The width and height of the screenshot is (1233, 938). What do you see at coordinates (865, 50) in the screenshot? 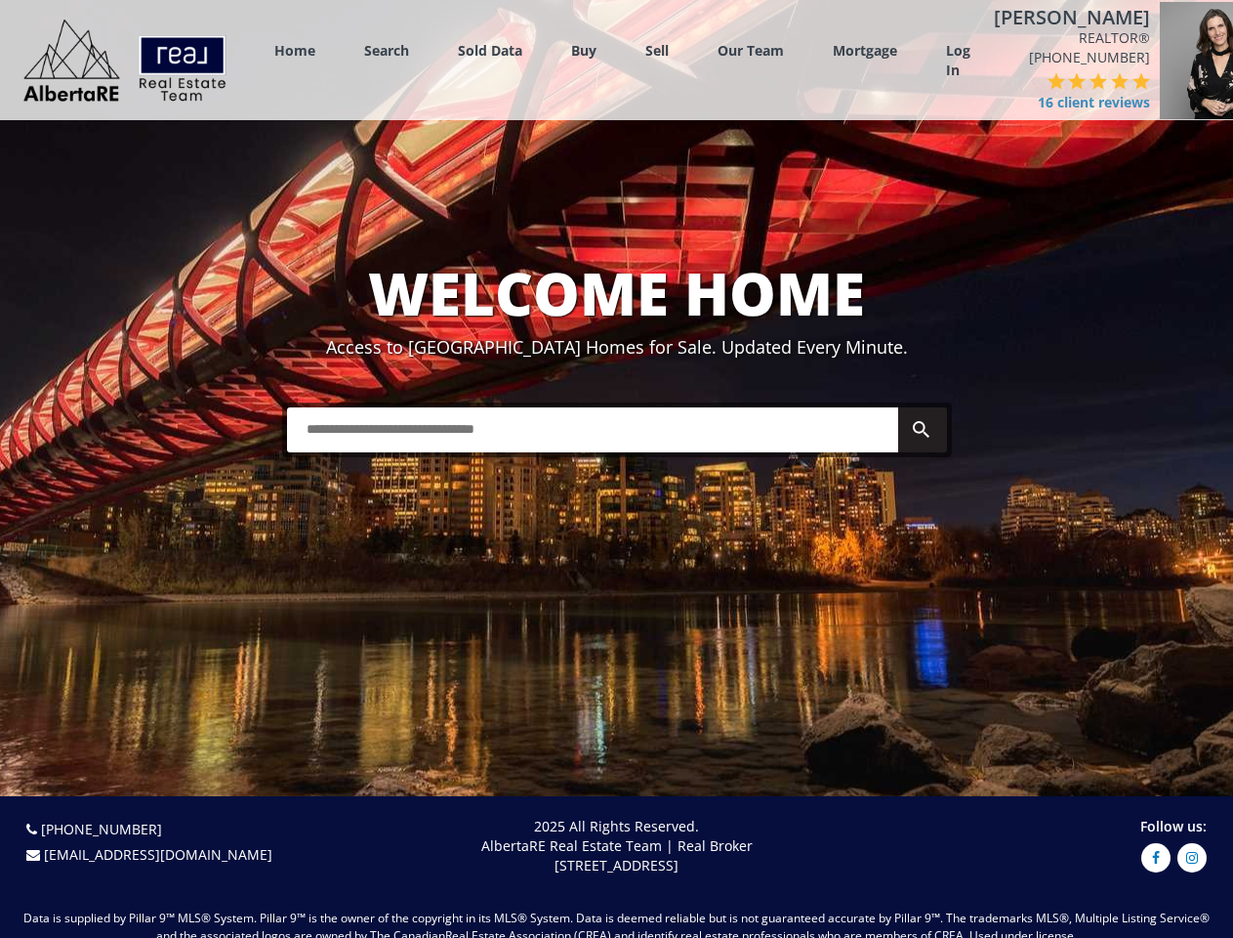
I see `a: Mortgage` at bounding box center [865, 50].